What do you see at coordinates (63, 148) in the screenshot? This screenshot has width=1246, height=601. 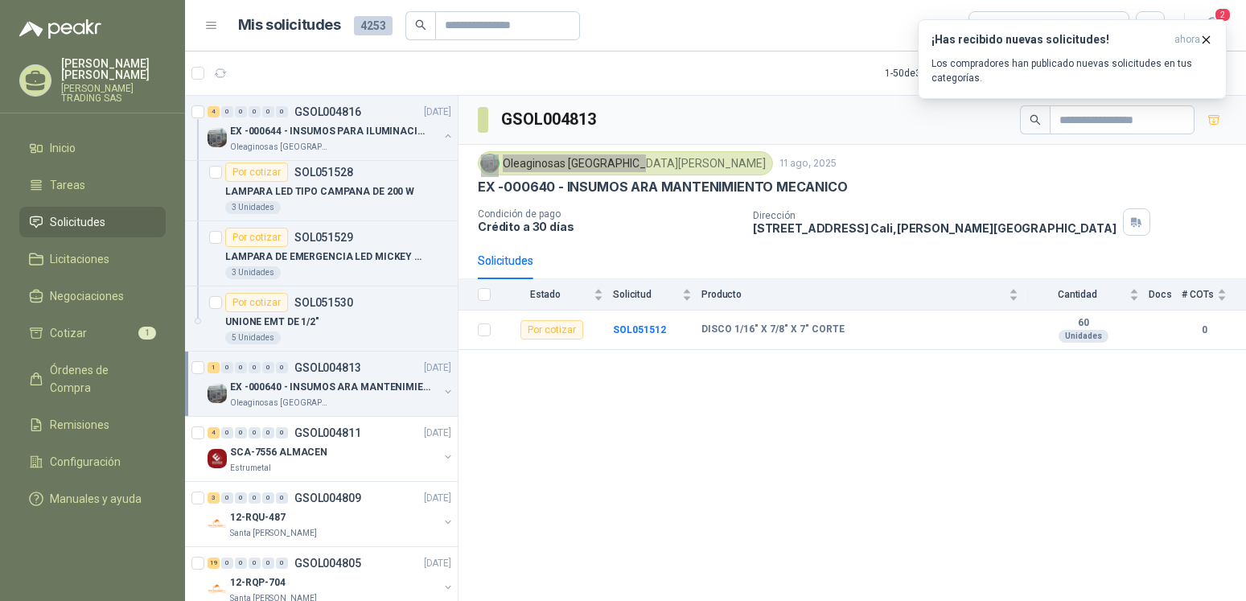 I see `span: Inicio` at bounding box center [63, 148].